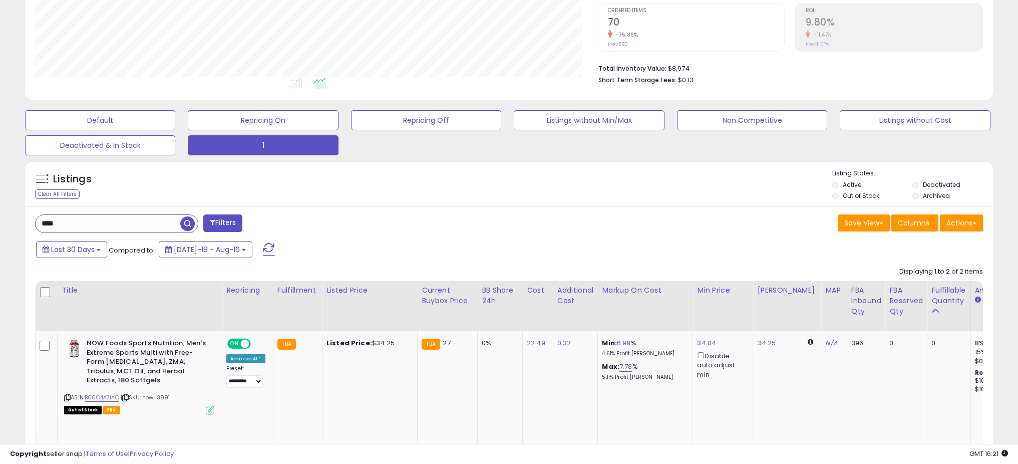 This screenshot has height=464, width=1018. Describe the element at coordinates (645, 306) in the screenshot. I see `th: The percentage added to the cost of goods (COGS) that forms the calculator for Min & Max prices.` at that location.